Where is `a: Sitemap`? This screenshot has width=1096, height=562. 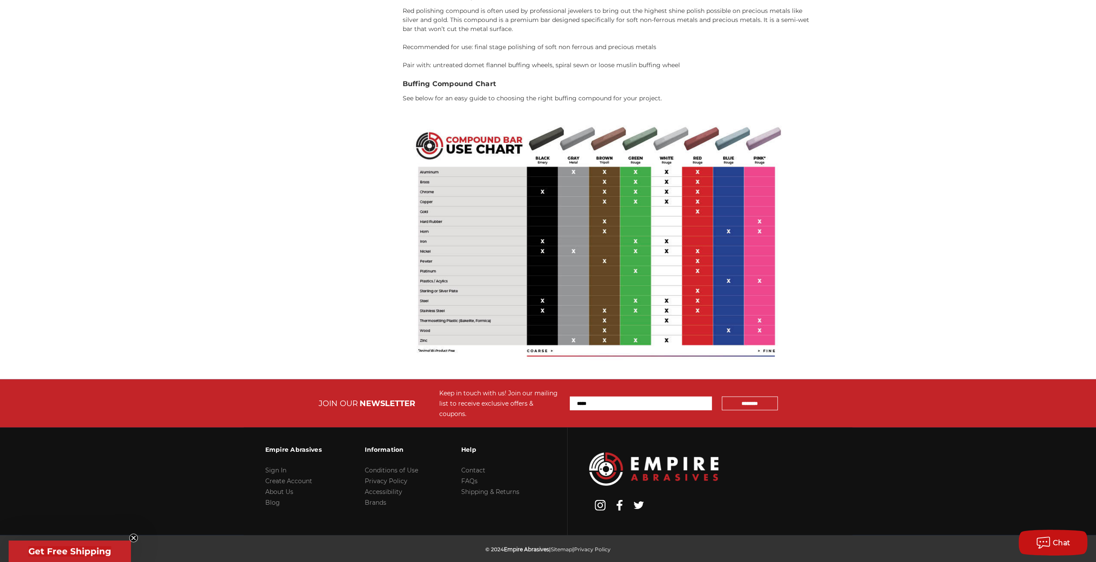
a: Sitemap is located at coordinates (562, 549).